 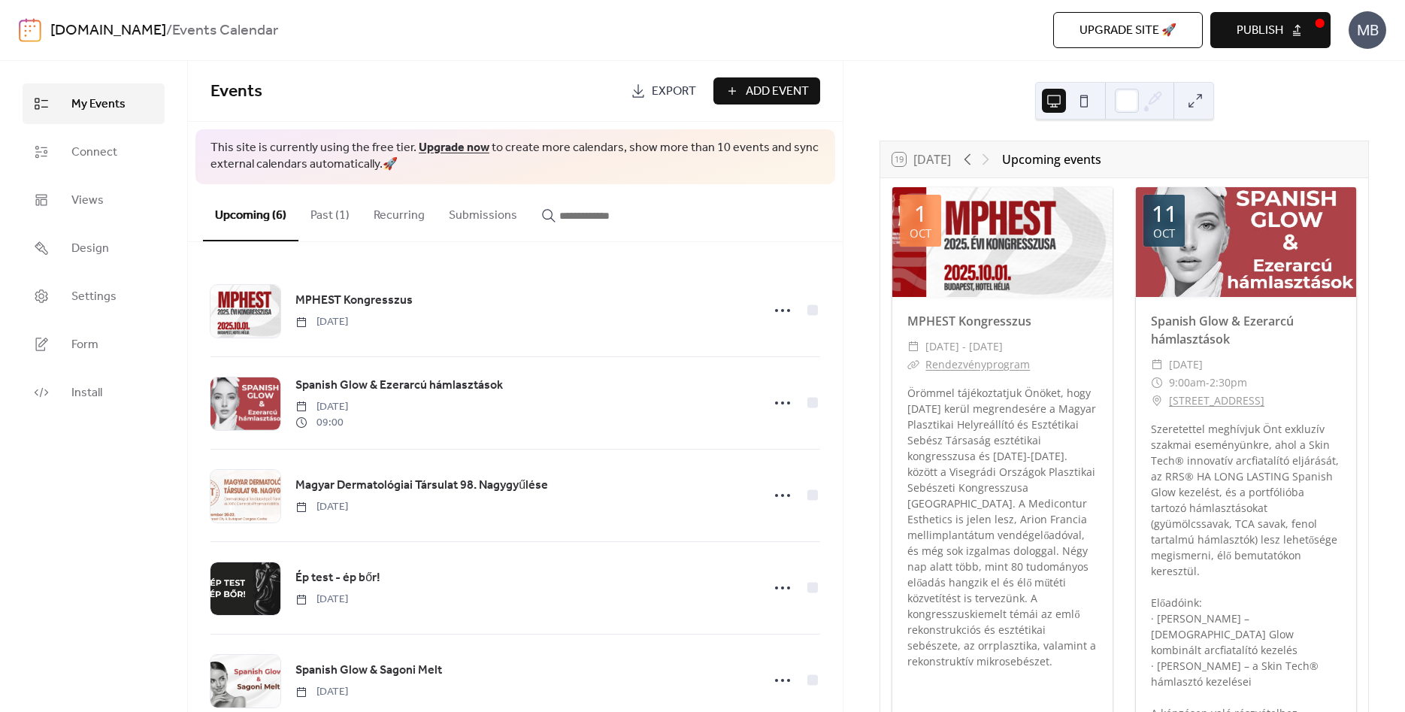 I want to click on button: Recurring, so click(x=399, y=212).